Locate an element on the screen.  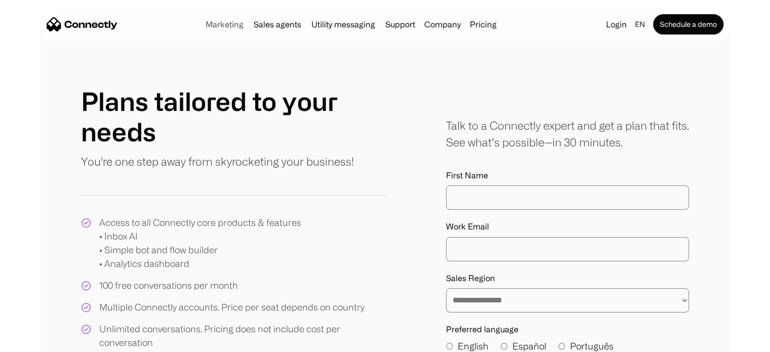
div: Unlimited conversations. Pricing does not include cost per conversation is located at coordinates (242, 336).